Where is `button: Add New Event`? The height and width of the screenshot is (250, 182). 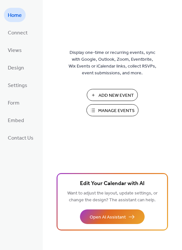 button: Add New Event is located at coordinates (112, 95).